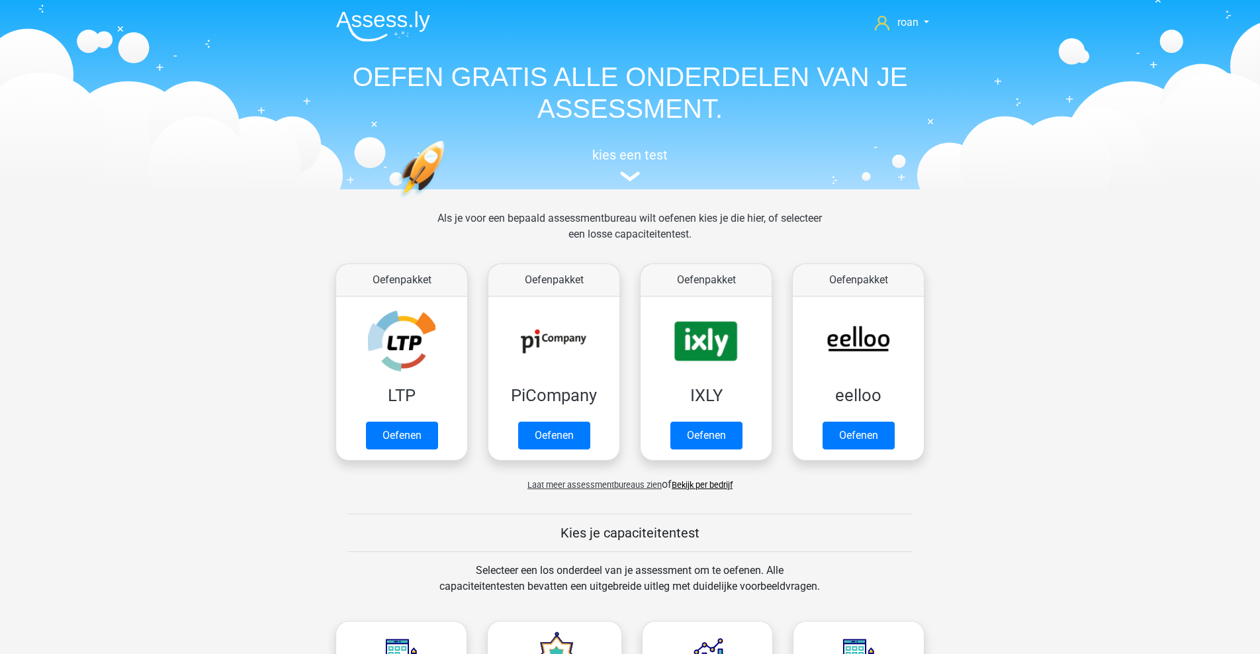 This screenshot has width=1260, height=654. Describe the element at coordinates (630, 93) in the screenshot. I see `h1: OEFEN GRATIS ALLE ONDERDELEN VAN JE ASSESSMENT.` at that location.